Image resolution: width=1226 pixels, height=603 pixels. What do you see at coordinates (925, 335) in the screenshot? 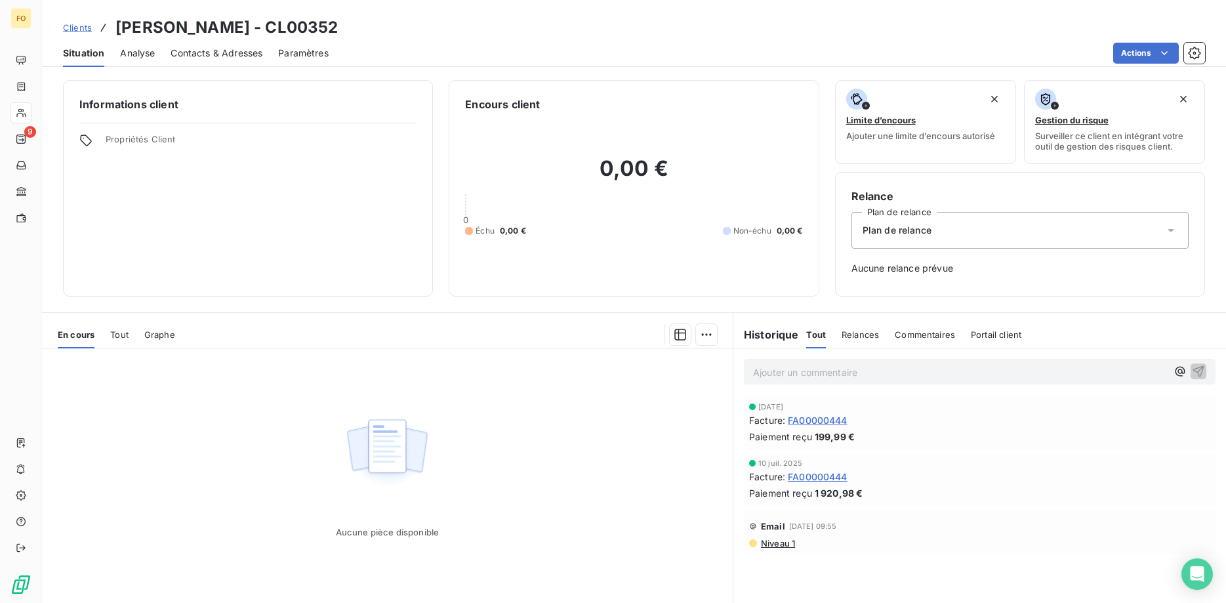
I see `span: Commentaires` at bounding box center [925, 335].